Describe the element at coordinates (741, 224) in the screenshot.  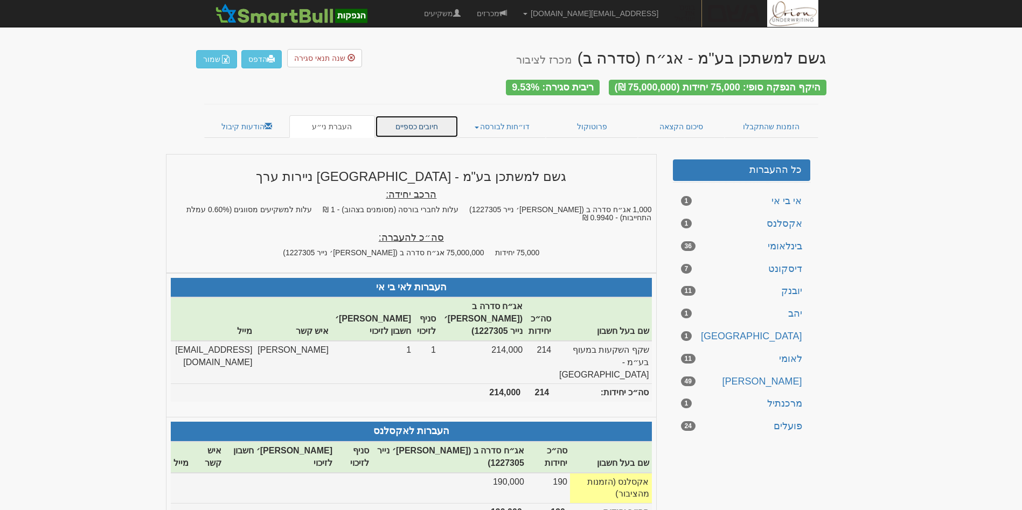
I see `a: אקסלנס` at that location.